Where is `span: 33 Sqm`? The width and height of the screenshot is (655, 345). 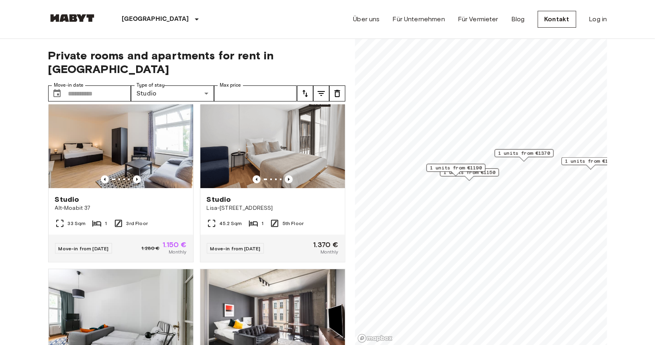
span: 33 Sqm is located at coordinates (77, 224).